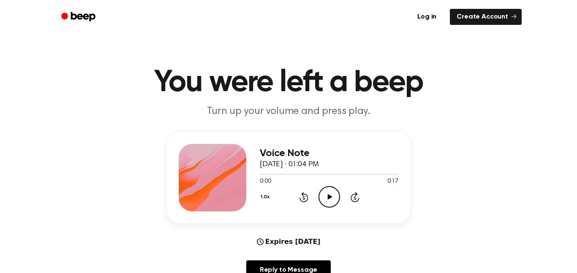  What do you see at coordinates (288, 83) in the screenshot?
I see `h1: You were left a beep` at bounding box center [288, 83].